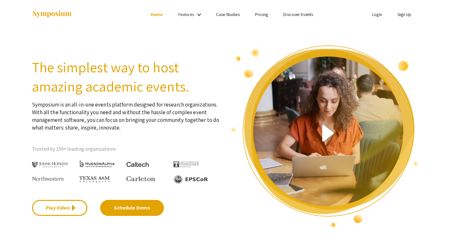 The height and width of the screenshot is (237, 451). I want to click on a: Pricing, so click(262, 14).